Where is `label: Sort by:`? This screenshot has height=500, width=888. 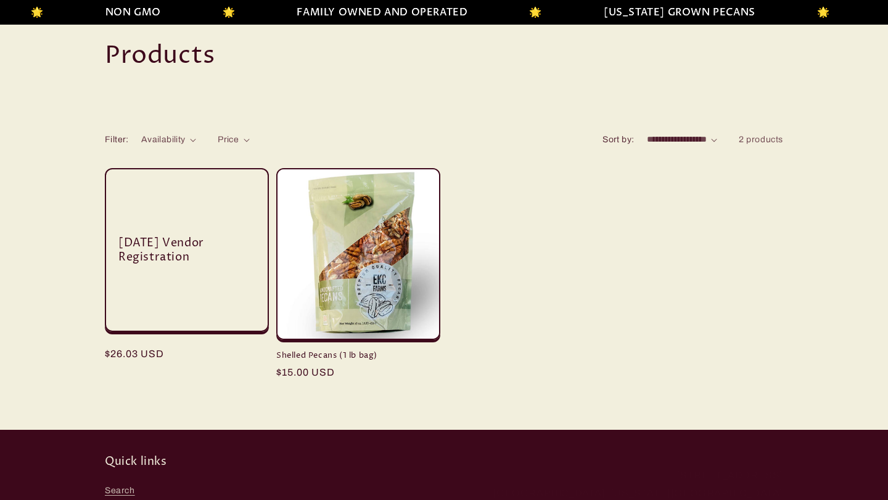 label: Sort by: is located at coordinates (618, 139).